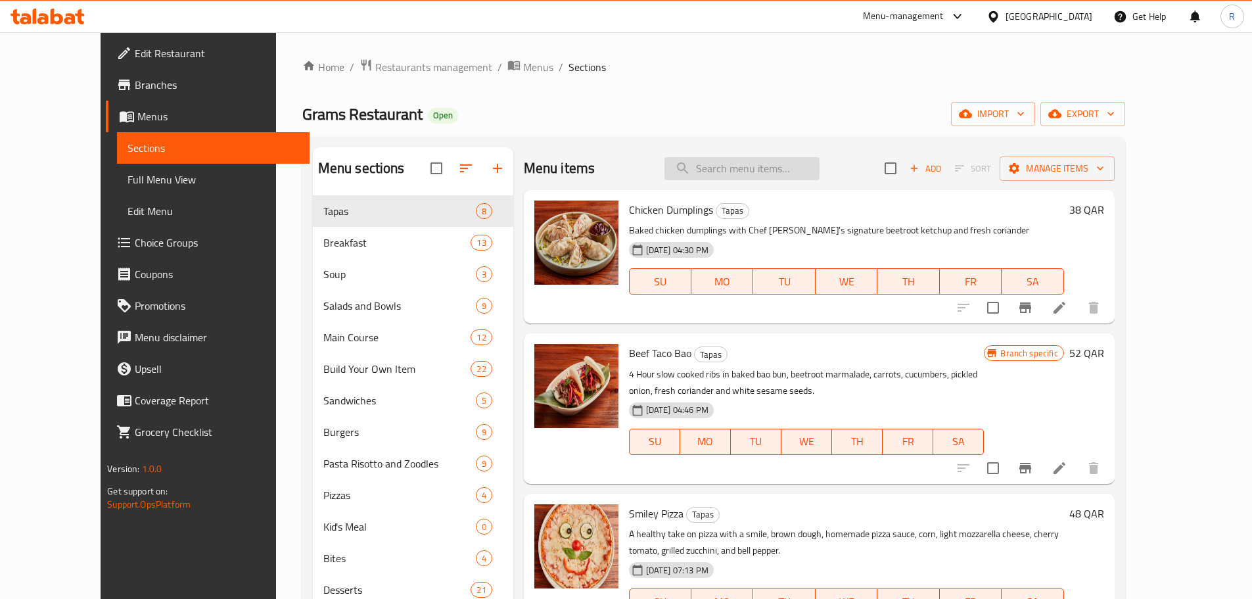 This screenshot has height=599, width=1252. I want to click on h6: 52 QAR, so click(1086, 353).